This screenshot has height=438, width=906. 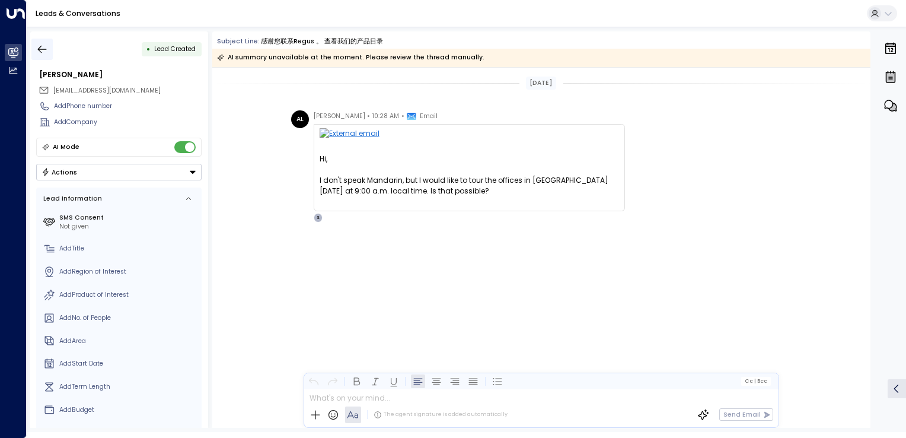 I want to click on div: 感谢您联系Regus 。 查看我们的产品目录, so click(x=322, y=41).